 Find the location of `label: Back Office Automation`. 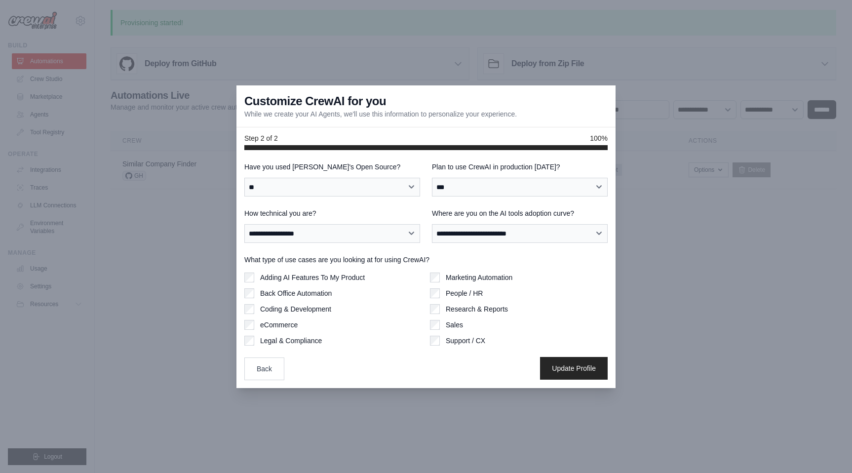

label: Back Office Automation is located at coordinates (296, 293).